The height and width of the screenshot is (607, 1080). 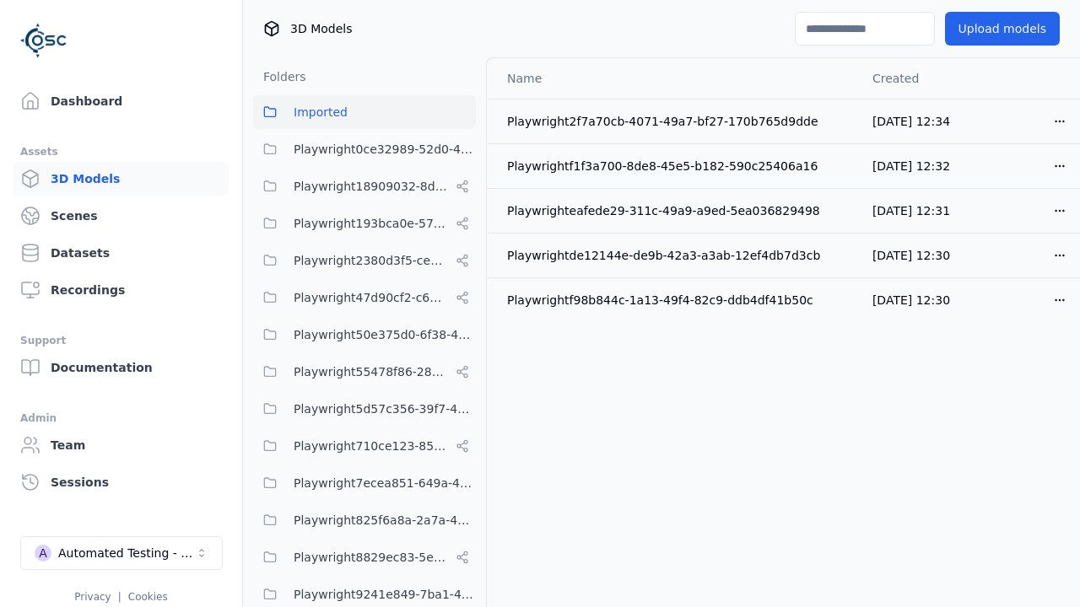 I want to click on span: Playwright825f6a8a-2a7a-425c-94f7-650318982f69, so click(x=385, y=521).